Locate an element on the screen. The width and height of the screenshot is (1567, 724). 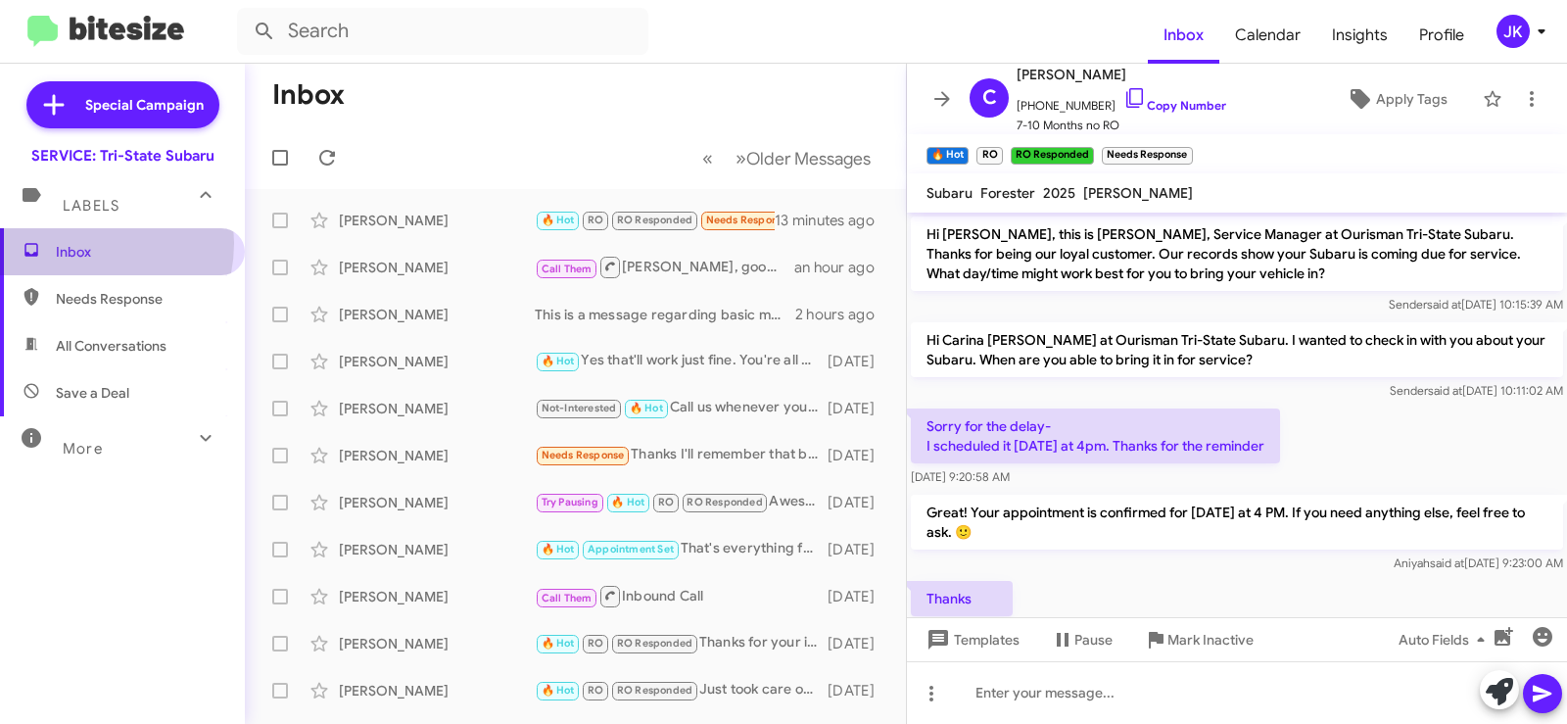
span: Subaru is located at coordinates (949, 193).